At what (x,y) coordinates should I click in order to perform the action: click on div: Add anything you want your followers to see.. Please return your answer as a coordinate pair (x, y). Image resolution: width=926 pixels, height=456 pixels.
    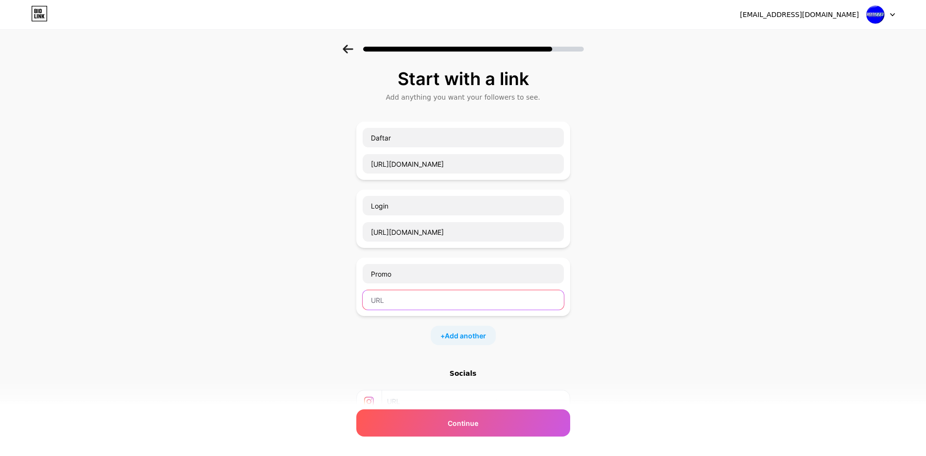
    Looking at the image, I should click on (463, 97).